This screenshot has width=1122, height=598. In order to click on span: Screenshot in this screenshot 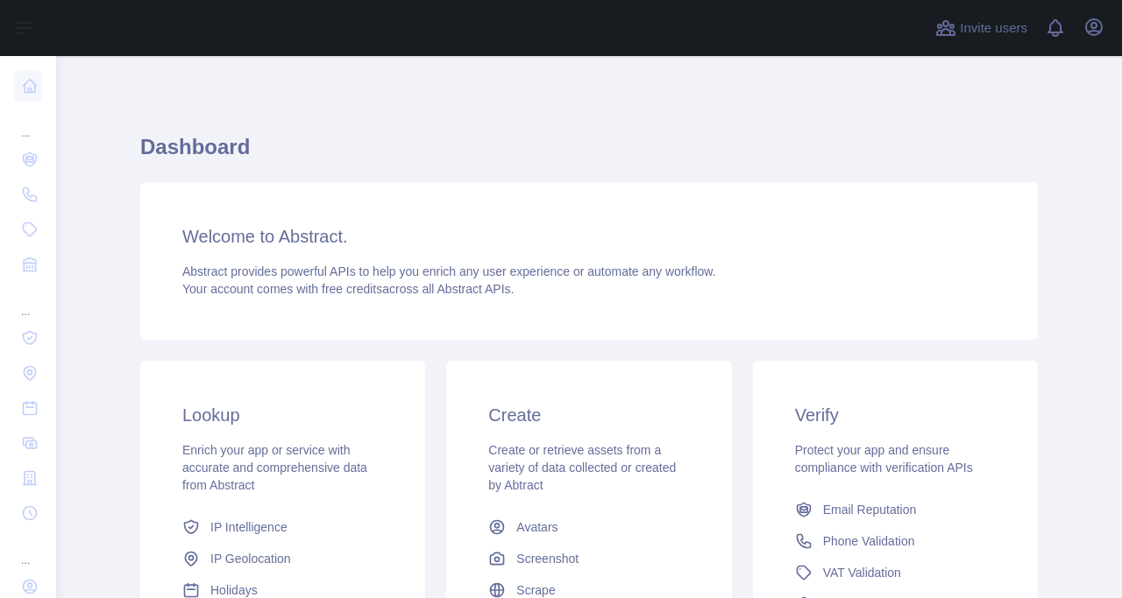, I will do `click(547, 559)`.